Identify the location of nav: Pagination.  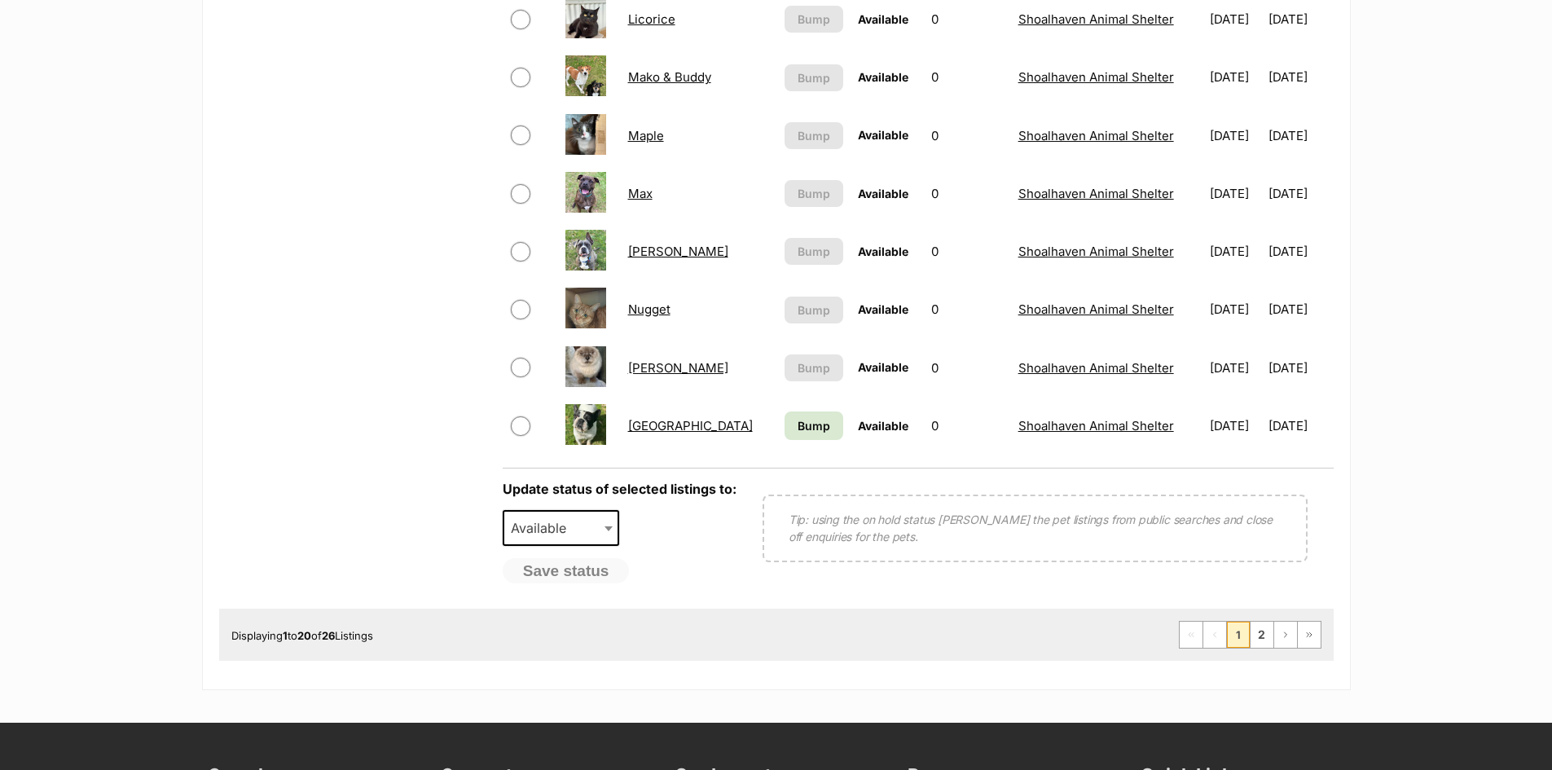
(1250, 635).